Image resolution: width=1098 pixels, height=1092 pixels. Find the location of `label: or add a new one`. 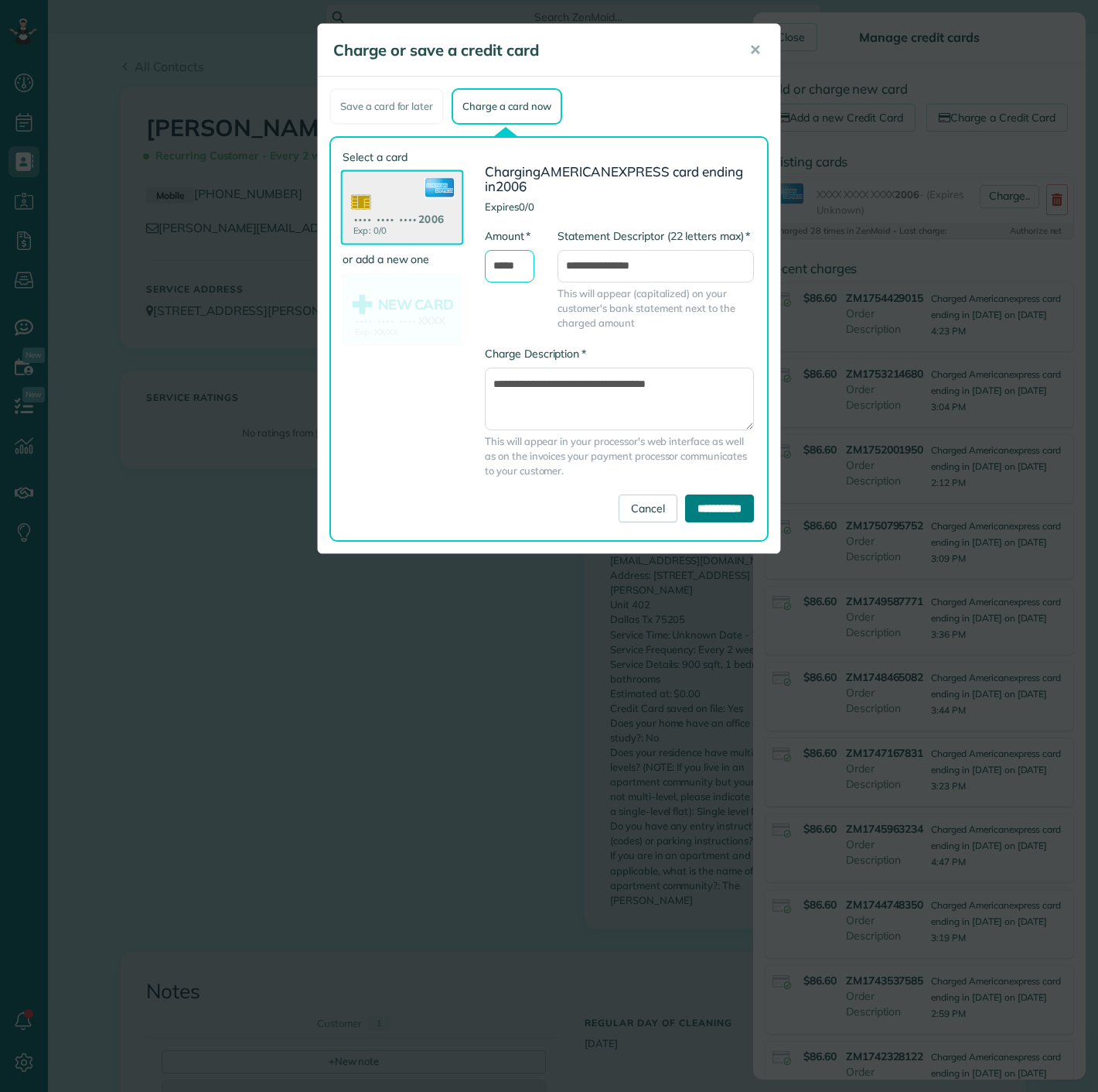

label: or add a new one is located at coordinates (402, 259).